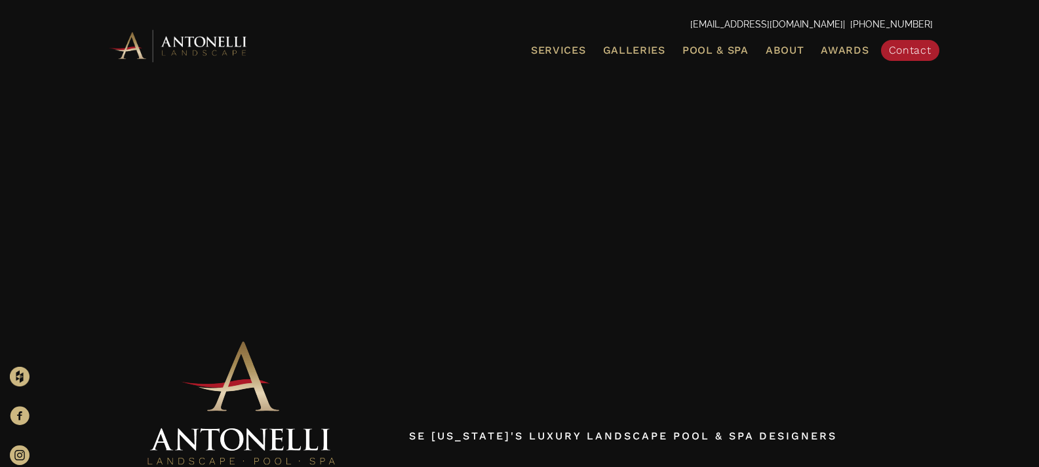 The width and height of the screenshot is (1039, 467). What do you see at coordinates (634, 50) in the screenshot?
I see `a: Galleries` at bounding box center [634, 50].